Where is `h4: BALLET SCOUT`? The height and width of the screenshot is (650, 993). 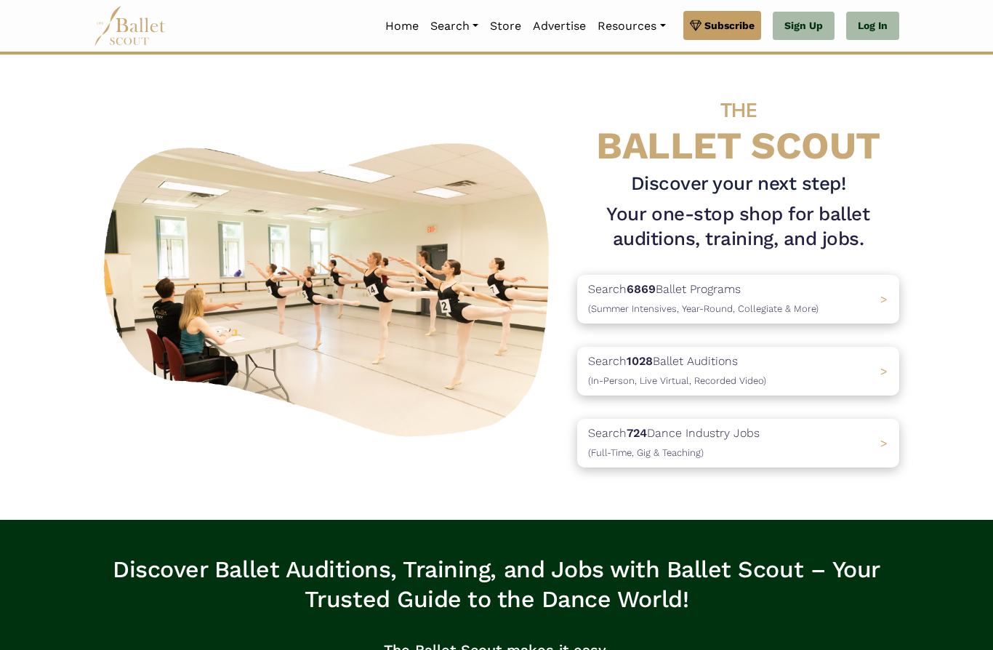
h4: BALLET SCOUT is located at coordinates (738, 124).